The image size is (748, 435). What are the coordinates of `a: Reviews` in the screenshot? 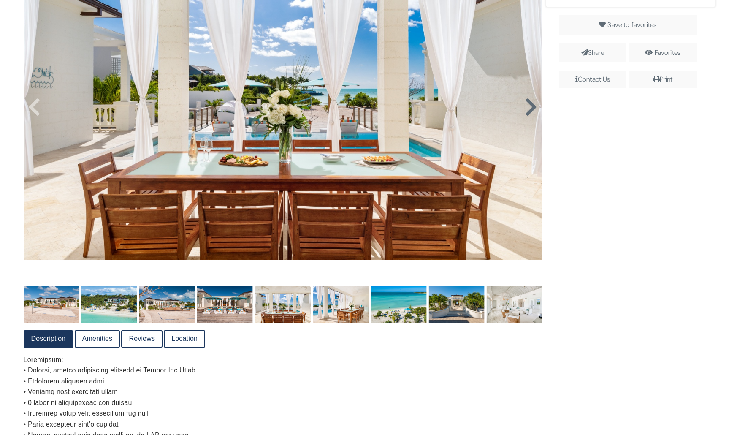 It's located at (142, 339).